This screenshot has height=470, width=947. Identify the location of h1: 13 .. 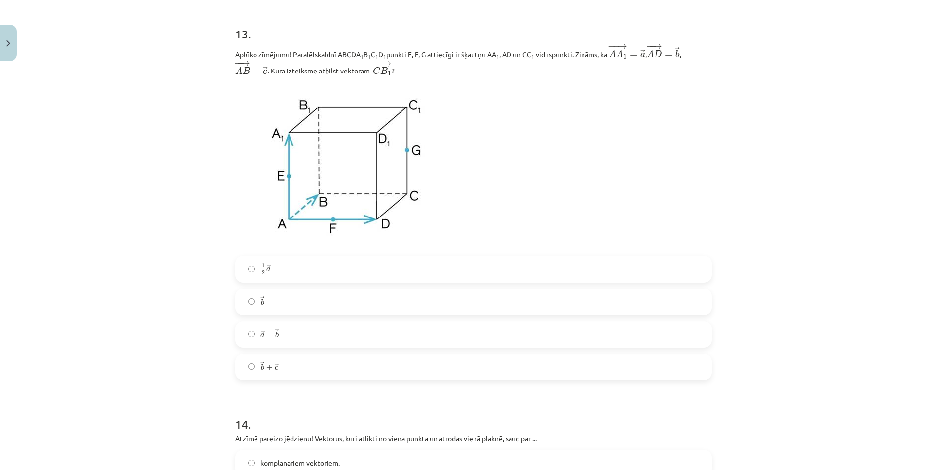
(473, 25).